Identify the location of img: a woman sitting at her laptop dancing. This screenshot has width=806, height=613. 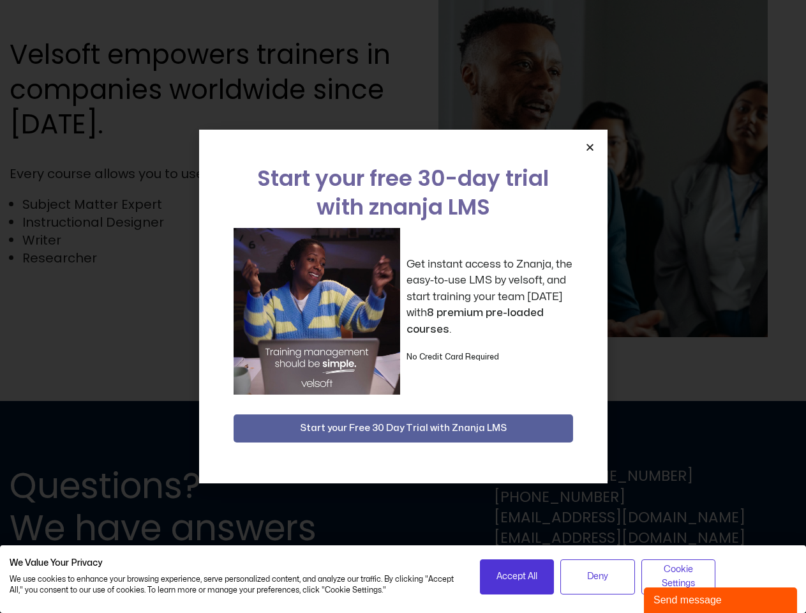
(317, 311).